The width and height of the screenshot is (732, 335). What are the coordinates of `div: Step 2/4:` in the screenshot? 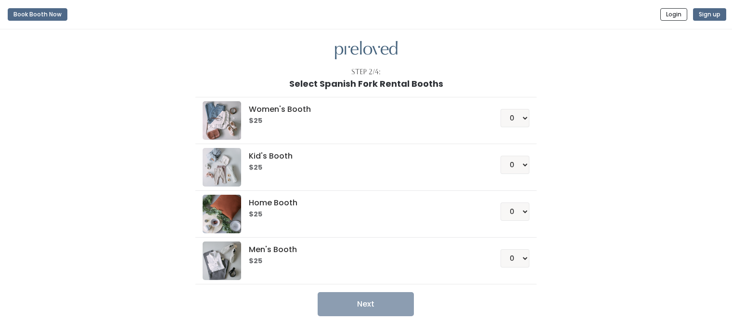 It's located at (366, 72).